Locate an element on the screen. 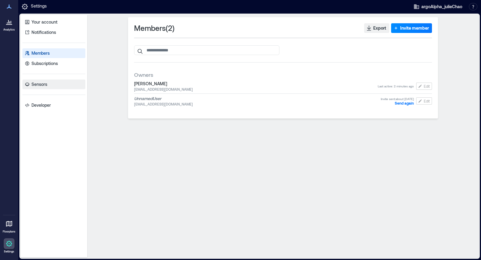 This screenshot has width=481, height=260. a: Settings is located at coordinates (9, 246).